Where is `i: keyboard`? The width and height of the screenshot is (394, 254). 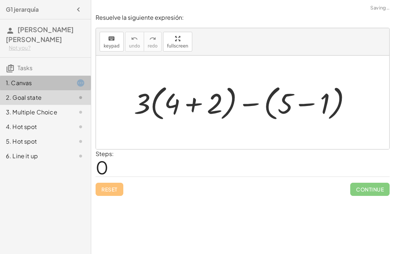
i: keyboard is located at coordinates (111, 39).